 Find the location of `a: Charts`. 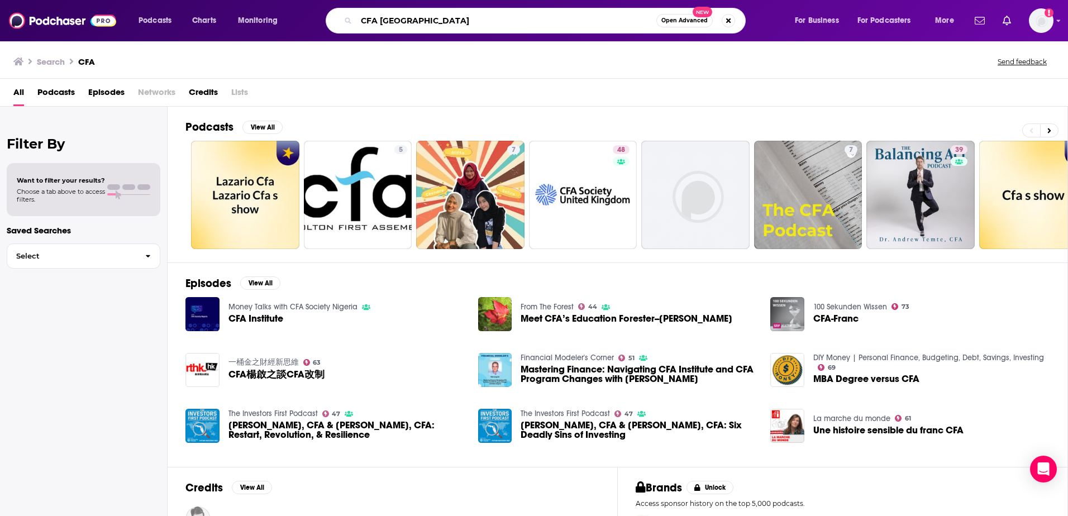

a: Charts is located at coordinates (204, 21).